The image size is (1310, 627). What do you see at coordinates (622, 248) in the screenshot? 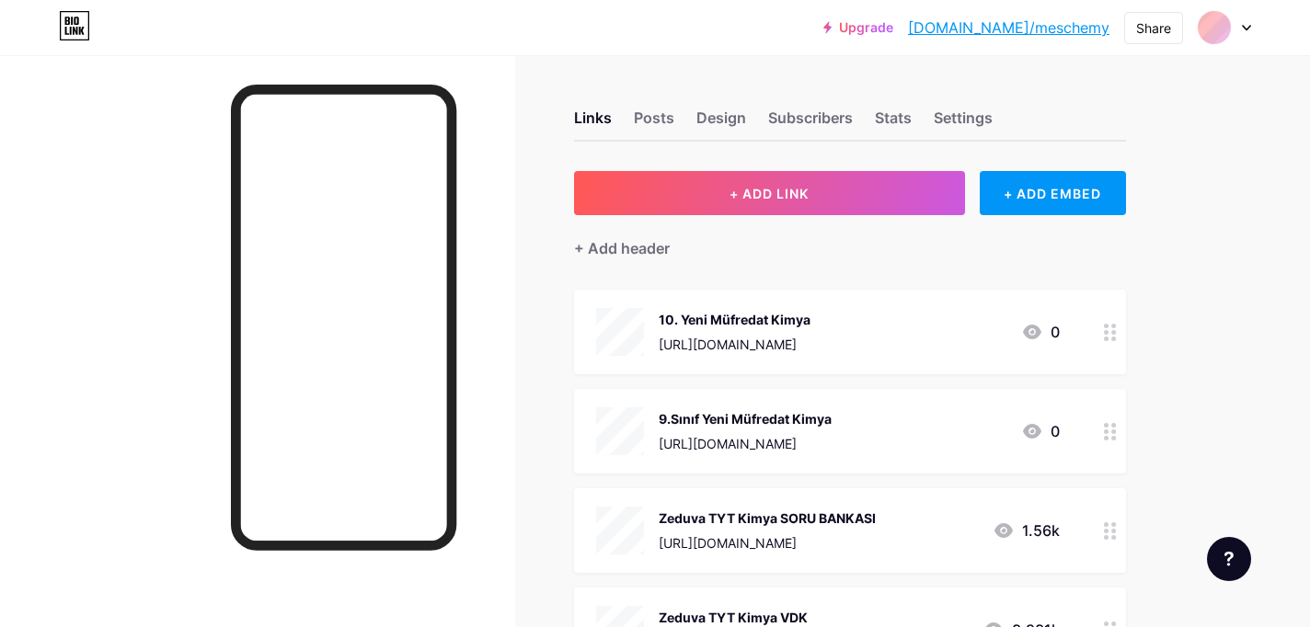
I see `div: + Add header` at bounding box center [622, 248].